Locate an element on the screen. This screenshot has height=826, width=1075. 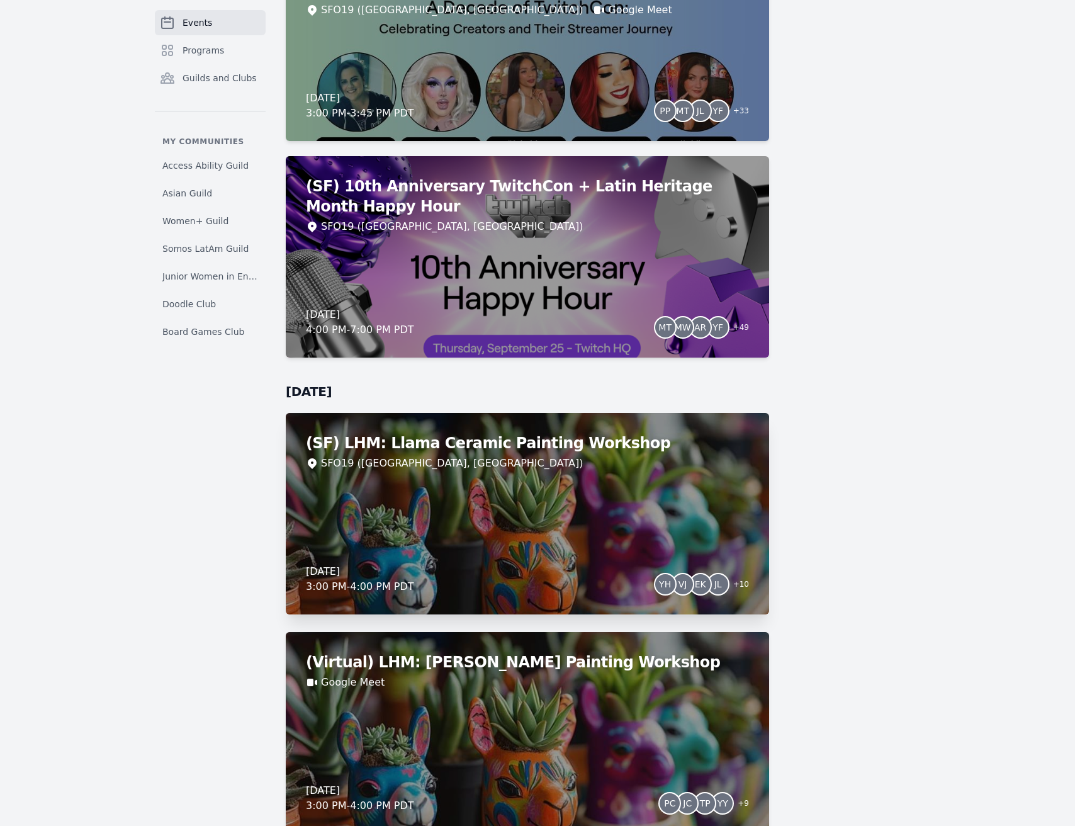
a: Women+ Guild is located at coordinates (210, 221).